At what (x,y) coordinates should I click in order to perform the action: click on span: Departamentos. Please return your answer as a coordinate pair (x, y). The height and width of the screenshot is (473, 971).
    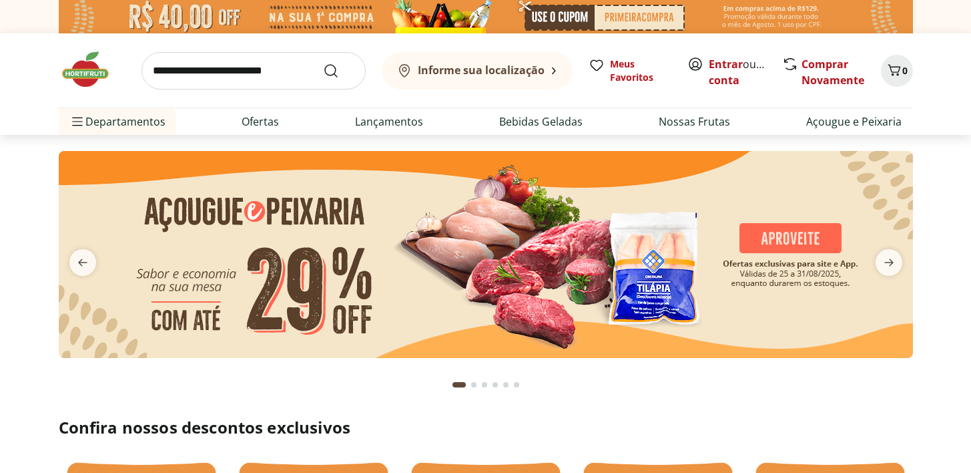
    Looking at the image, I should click on (117, 121).